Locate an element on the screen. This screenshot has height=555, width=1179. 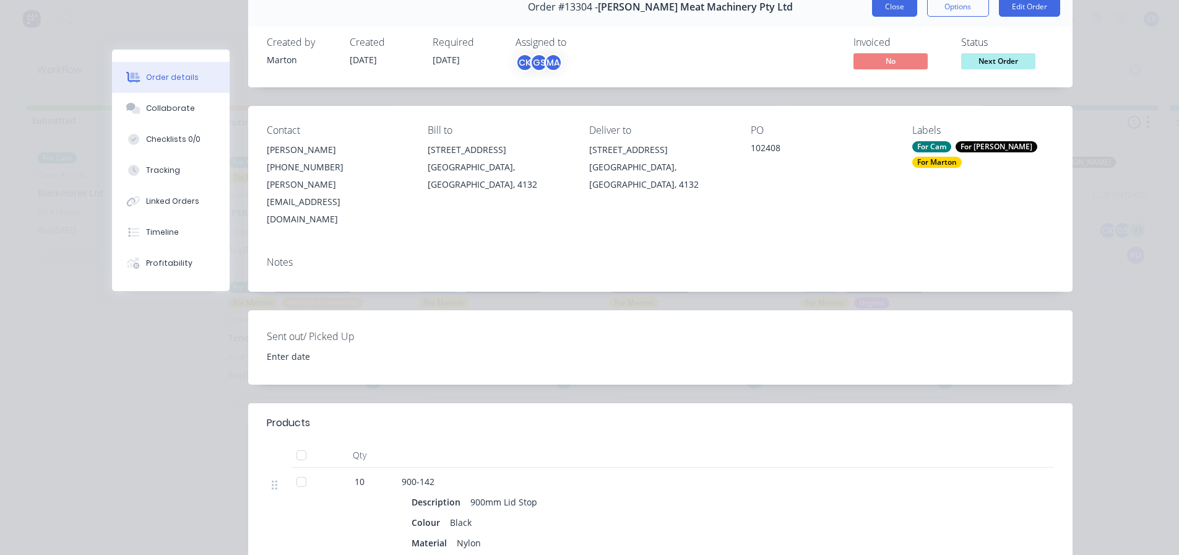
div: Tracking is located at coordinates (163, 170).